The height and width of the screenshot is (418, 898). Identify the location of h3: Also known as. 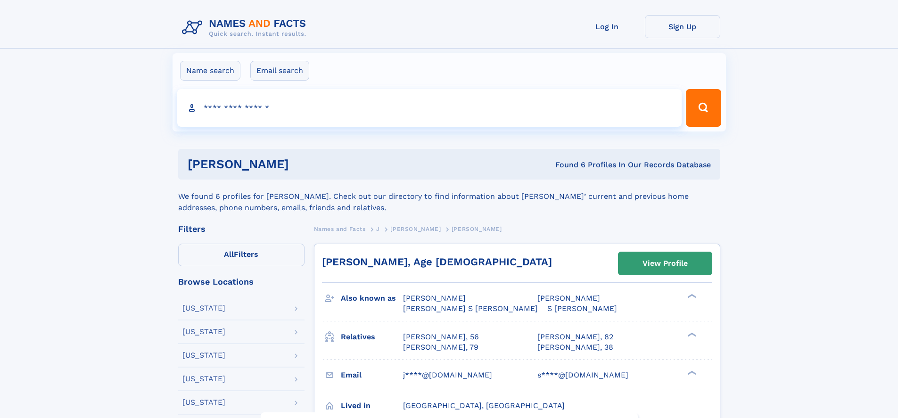
(372, 299).